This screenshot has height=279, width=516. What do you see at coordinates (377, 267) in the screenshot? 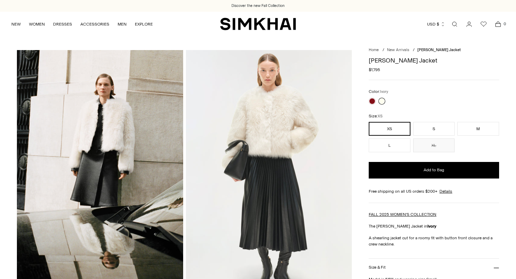
I see `h3: Size & Fit` at bounding box center [377, 267].